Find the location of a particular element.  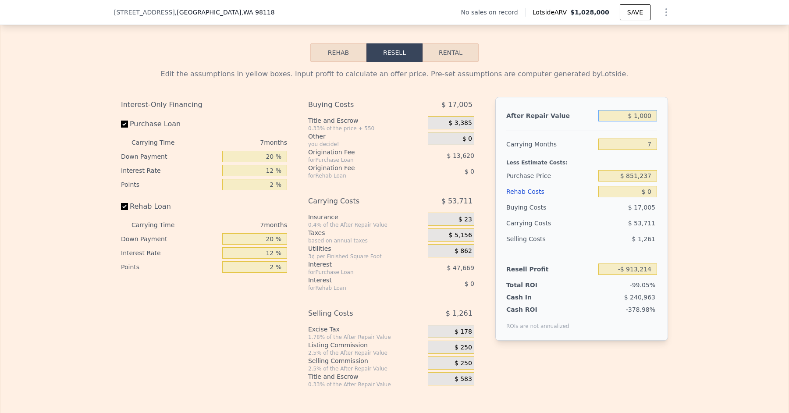

span: $ 3,385 is located at coordinates (460, 123).